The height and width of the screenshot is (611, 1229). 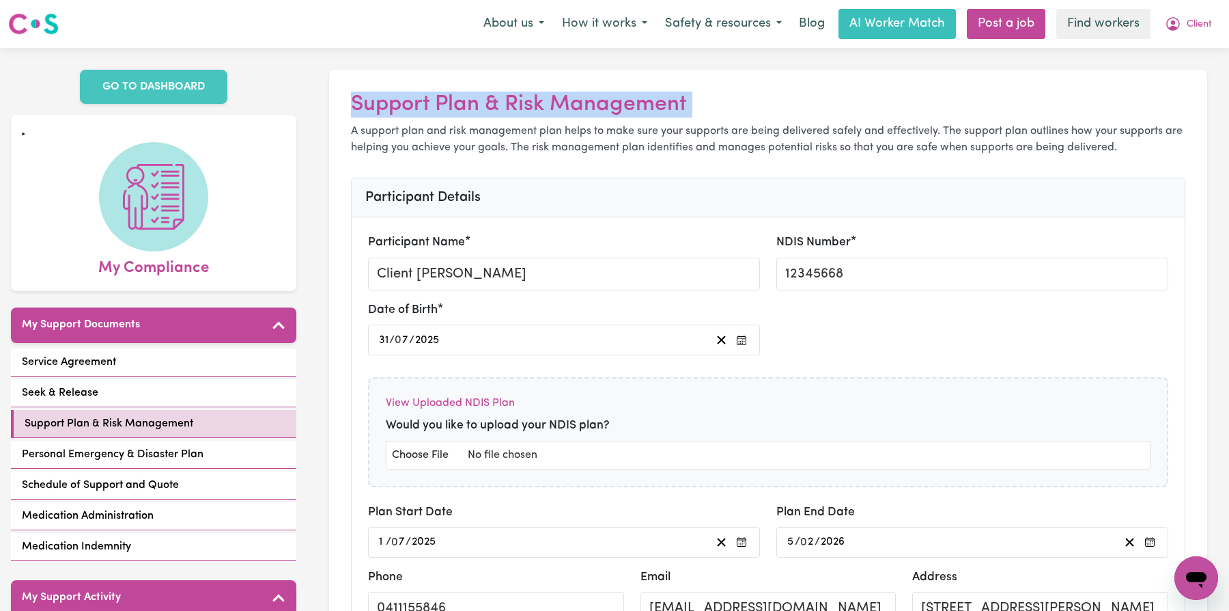 What do you see at coordinates (450, 403) in the screenshot?
I see `a: View Uploaded NDIS Plan` at bounding box center [450, 403].